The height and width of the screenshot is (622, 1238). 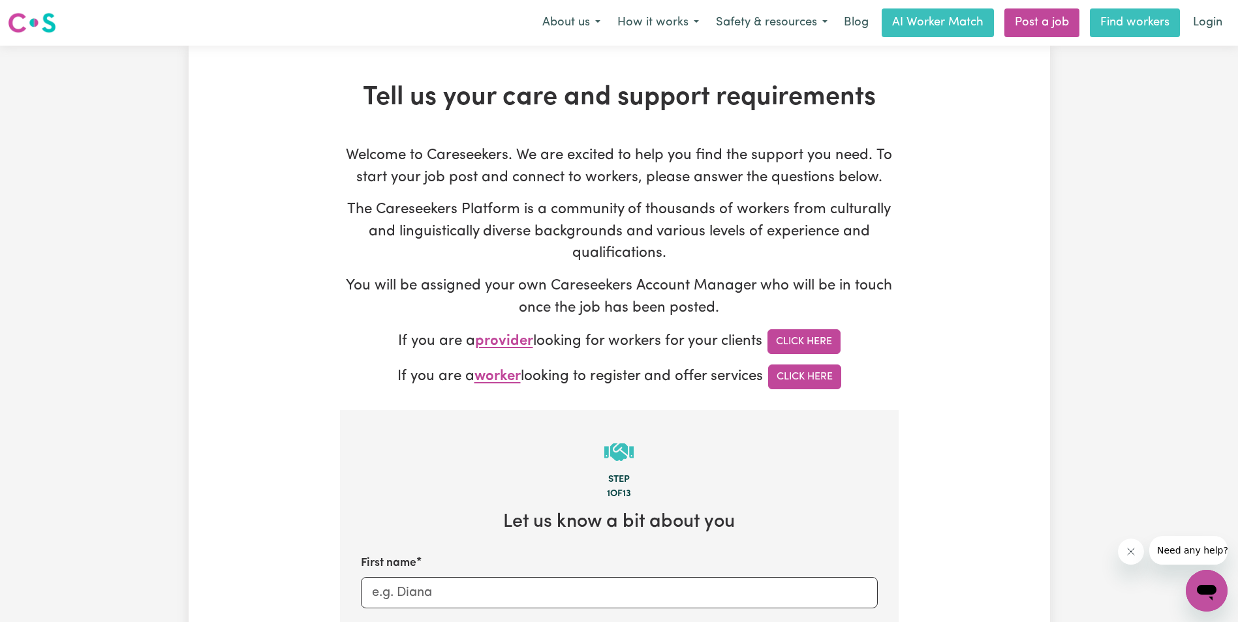 I want to click on a: Find workers, so click(x=1135, y=23).